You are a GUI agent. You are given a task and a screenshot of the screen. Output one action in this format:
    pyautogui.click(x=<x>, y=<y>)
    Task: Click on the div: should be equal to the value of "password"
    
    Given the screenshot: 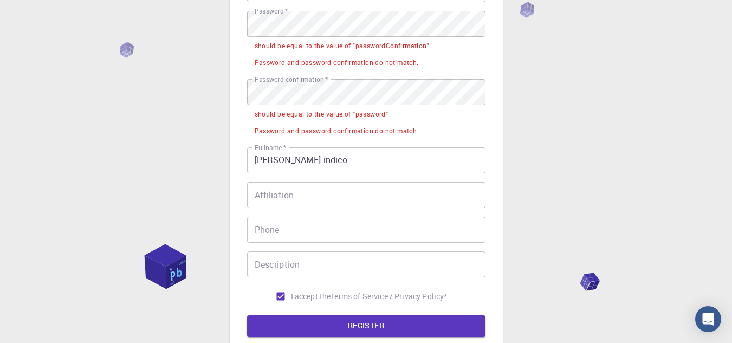 What is the action you would take?
    pyautogui.click(x=321, y=114)
    